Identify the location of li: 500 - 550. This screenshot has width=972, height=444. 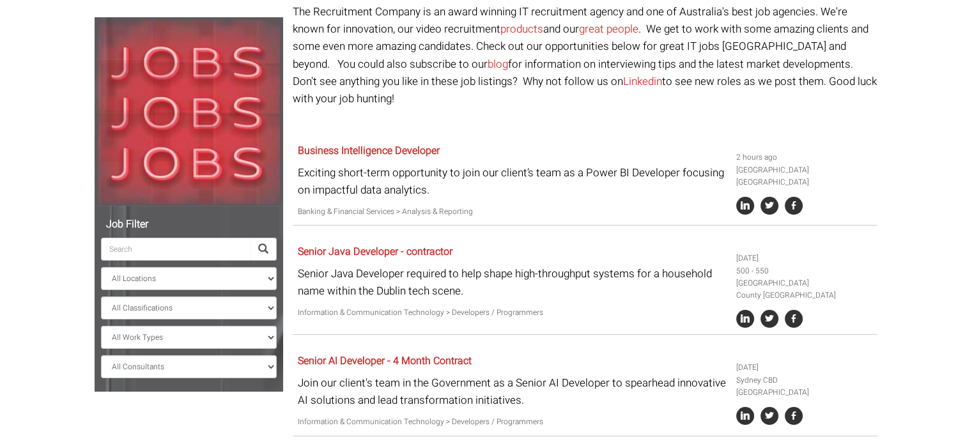
(805, 271).